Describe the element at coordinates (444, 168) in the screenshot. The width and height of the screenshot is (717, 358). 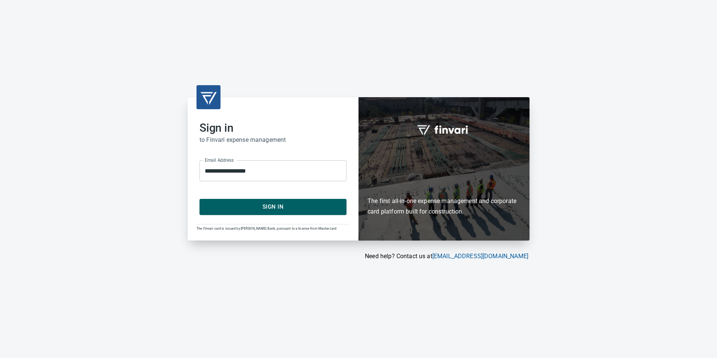
I see `div: Finvari` at that location.